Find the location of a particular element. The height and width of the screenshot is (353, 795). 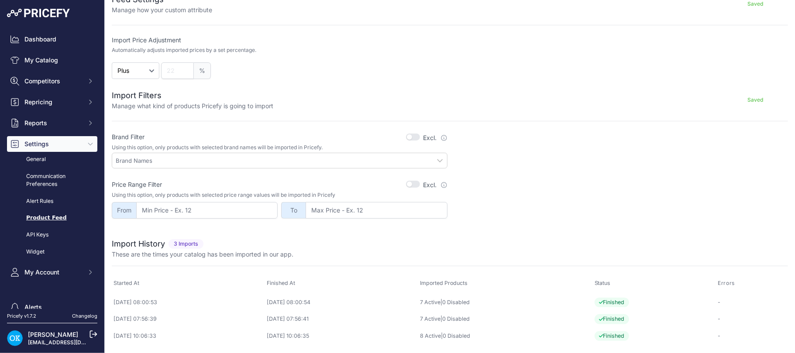

button: My Account is located at coordinates (52, 272).